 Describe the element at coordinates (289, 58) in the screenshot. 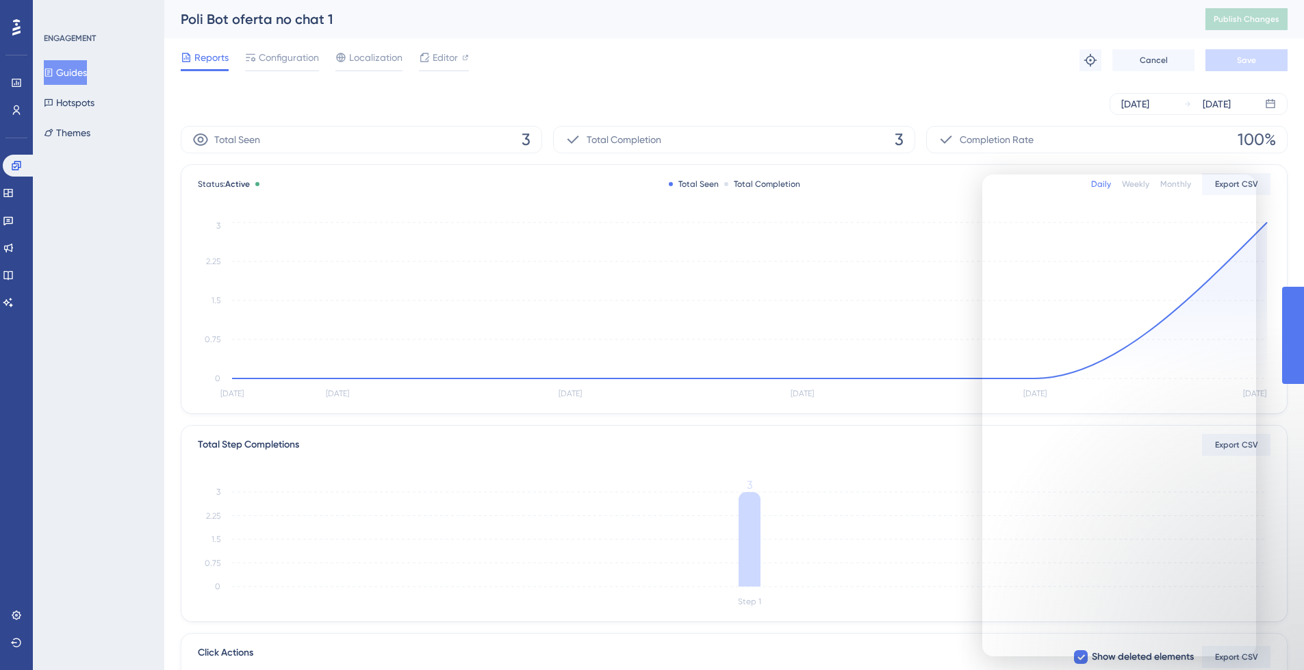

I see `span: Configuration` at that location.